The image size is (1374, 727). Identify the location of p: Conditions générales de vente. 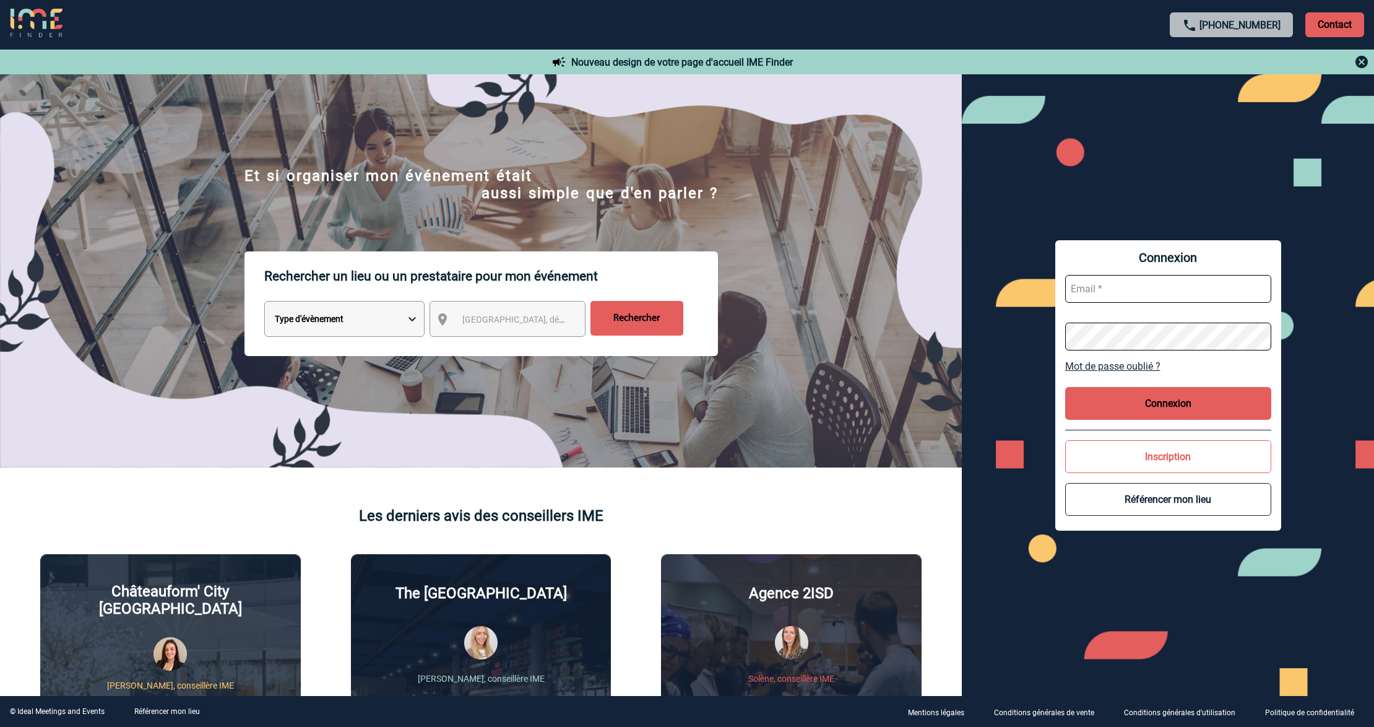
(1044, 712).